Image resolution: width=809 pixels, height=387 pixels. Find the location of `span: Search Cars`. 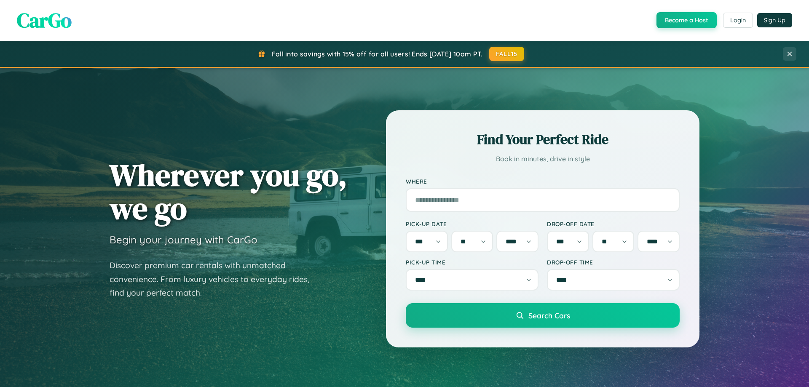

span: Search Cars is located at coordinates (549, 316).